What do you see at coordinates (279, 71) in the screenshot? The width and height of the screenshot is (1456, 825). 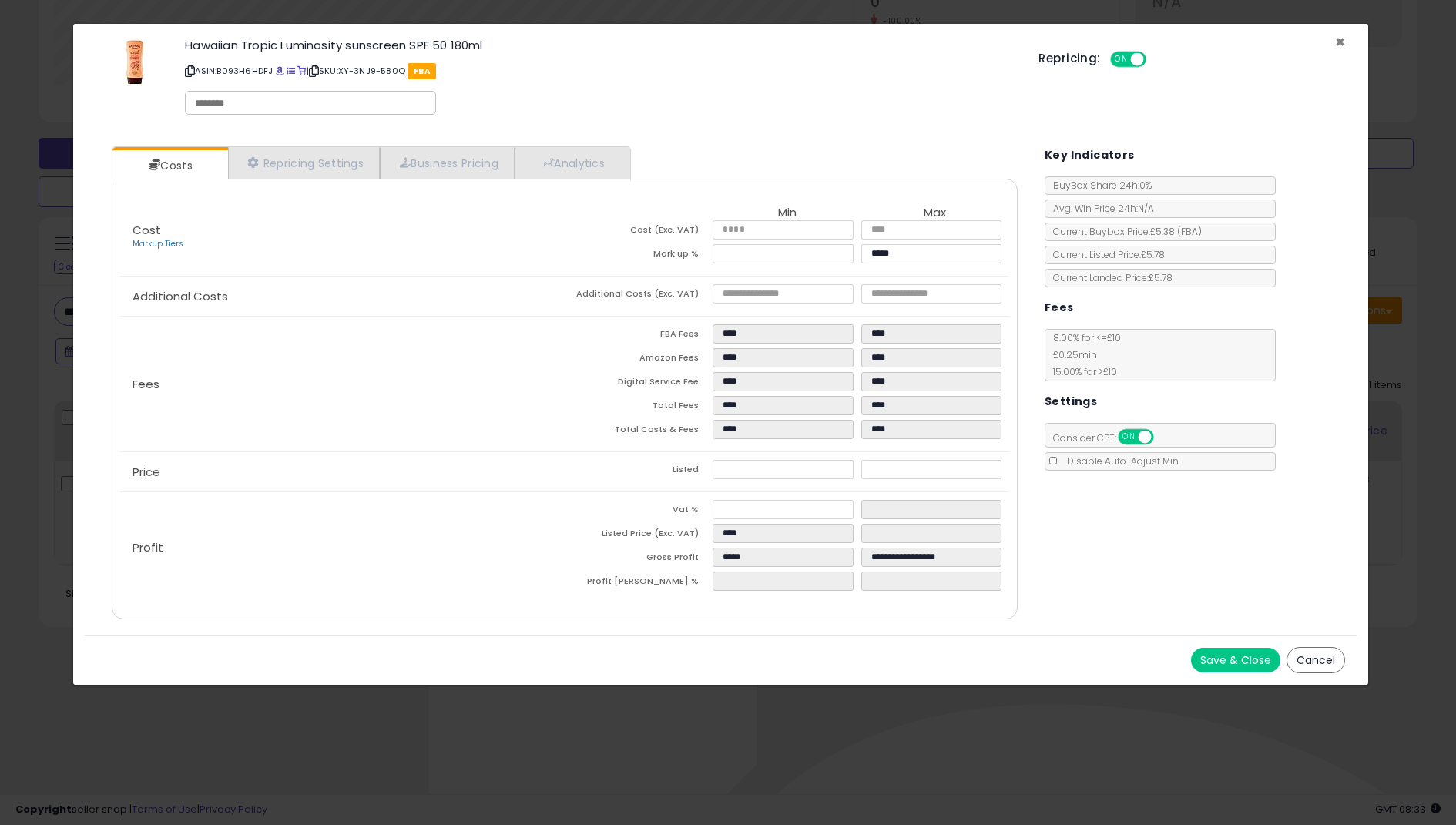 I see `a: BuyBox page` at bounding box center [279, 71].